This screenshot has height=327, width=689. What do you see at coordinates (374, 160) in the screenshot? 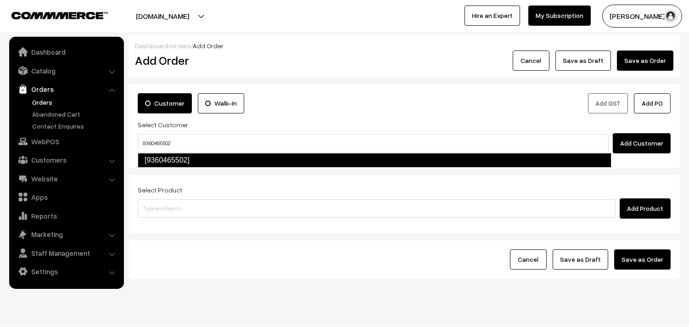
I see `a: [9360465502]` at bounding box center [374, 160].